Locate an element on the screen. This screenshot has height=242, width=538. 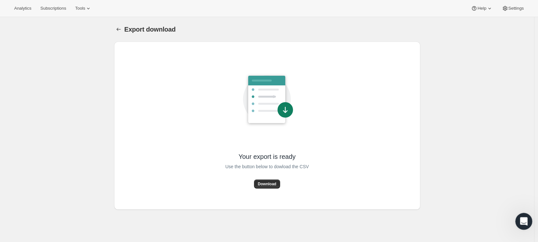
span: Help is located at coordinates (481, 8).